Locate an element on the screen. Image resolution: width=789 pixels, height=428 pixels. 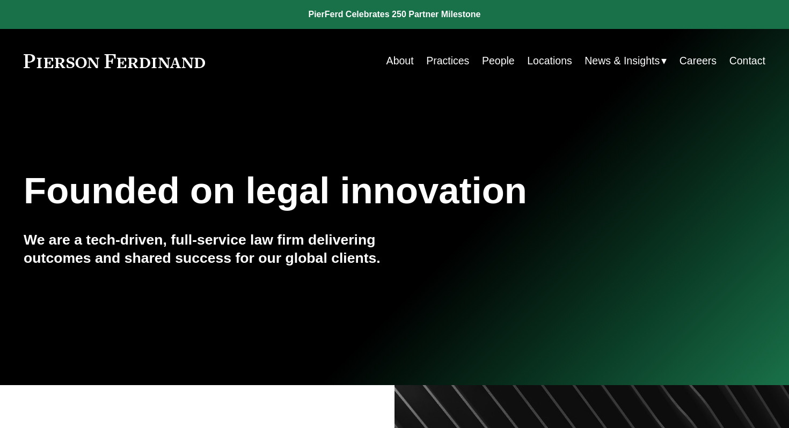
h4: We are a tech-driven, full-service law firm delivering outcomes and shared success for our global... is located at coordinates (209, 249).